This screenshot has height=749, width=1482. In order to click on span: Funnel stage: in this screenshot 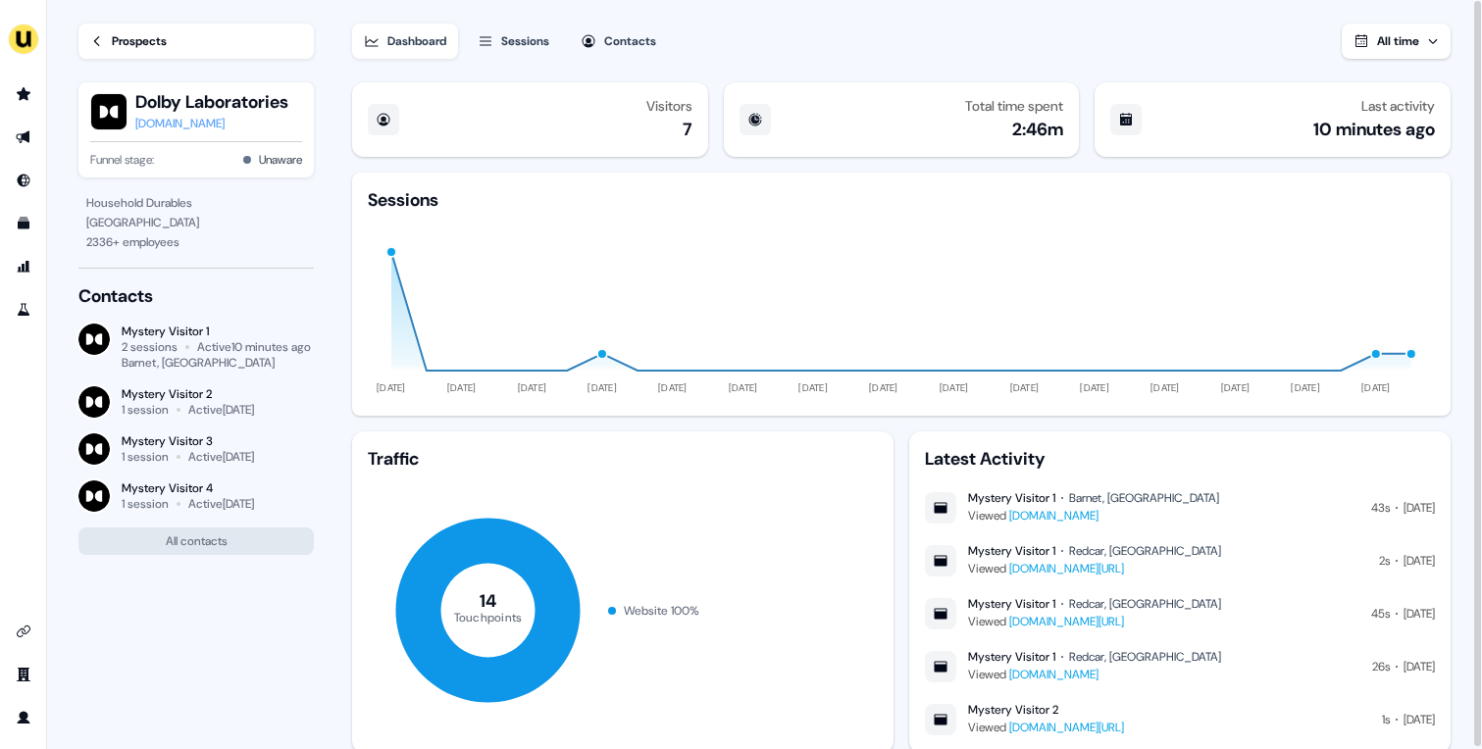, I will do `click(122, 160)`.